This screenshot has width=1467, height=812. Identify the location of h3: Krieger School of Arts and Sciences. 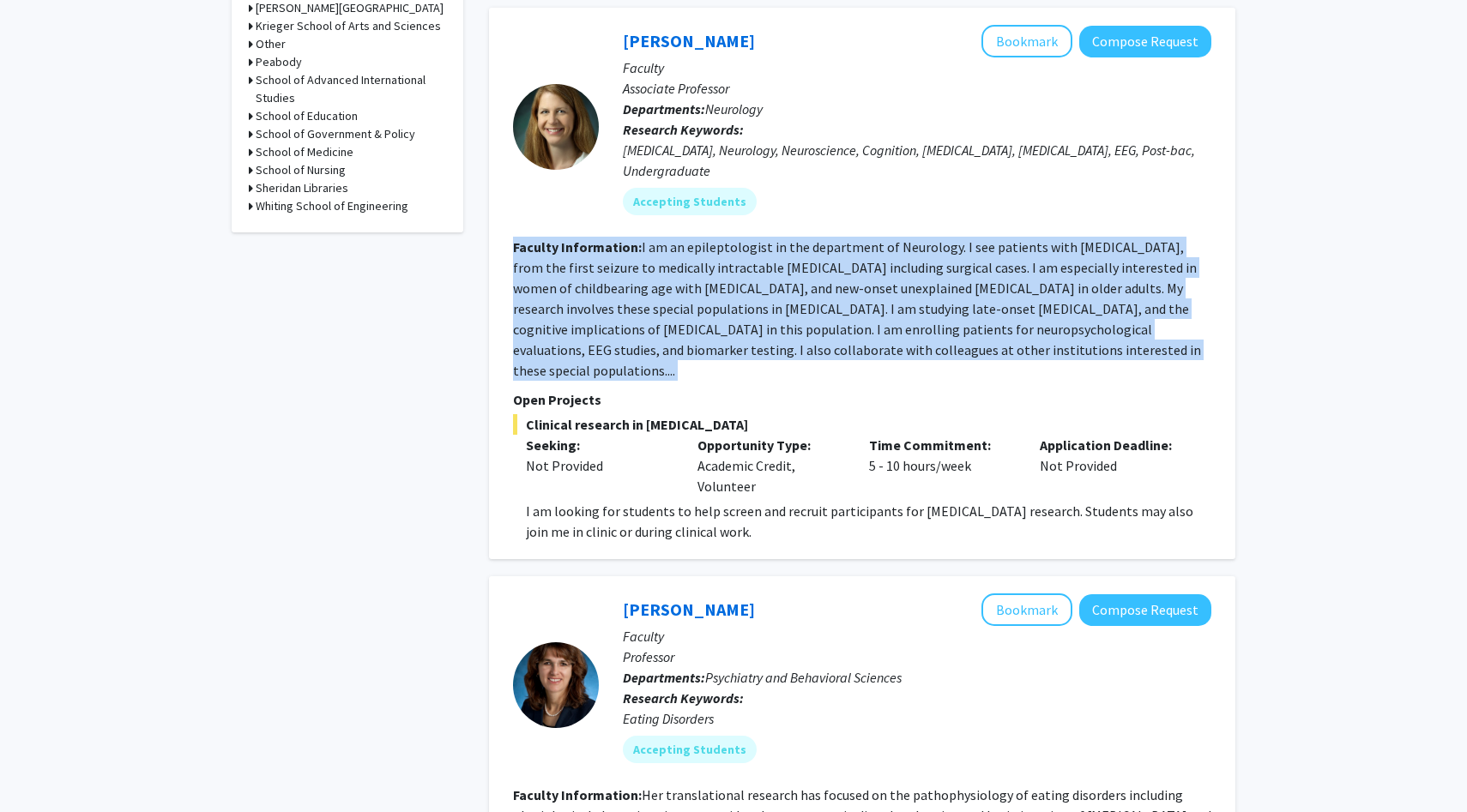
(349, 26).